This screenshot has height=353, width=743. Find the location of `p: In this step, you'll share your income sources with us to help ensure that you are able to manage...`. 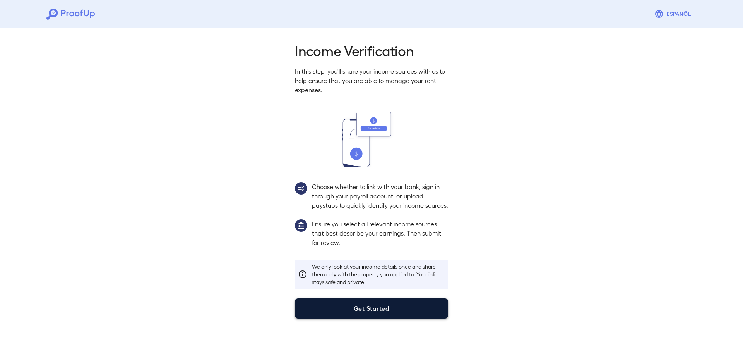

p: In this step, you'll share your income sources with us to help ensure that you are able to manage... is located at coordinates (372, 80).